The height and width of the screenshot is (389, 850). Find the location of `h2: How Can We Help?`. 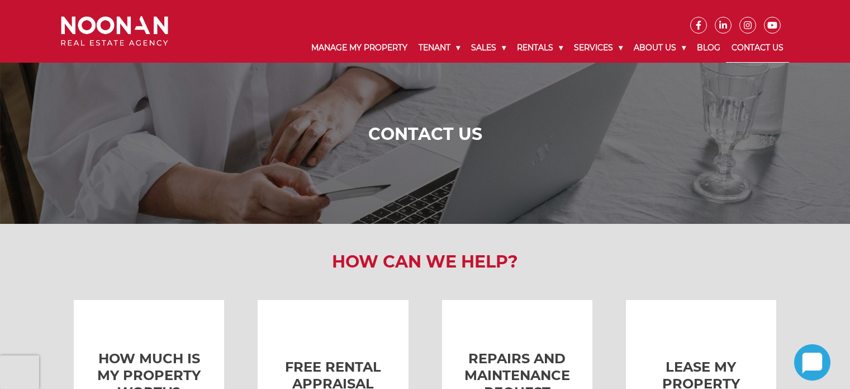

h2: How Can We Help? is located at coordinates (425, 262).